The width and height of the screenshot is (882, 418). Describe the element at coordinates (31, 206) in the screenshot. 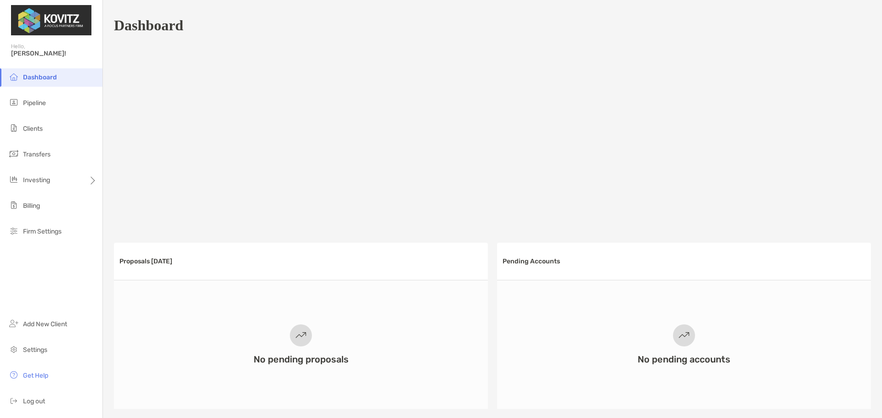

I see `span: Billing` at that location.